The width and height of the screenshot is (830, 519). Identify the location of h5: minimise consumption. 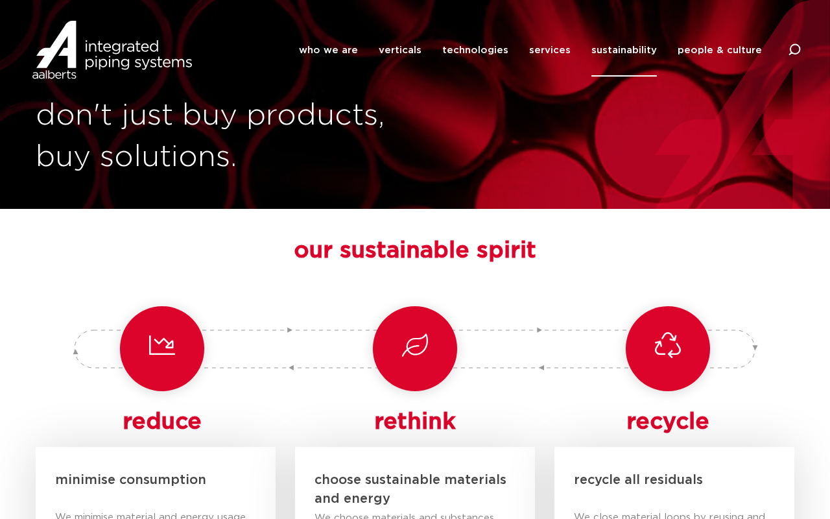
(156, 480).